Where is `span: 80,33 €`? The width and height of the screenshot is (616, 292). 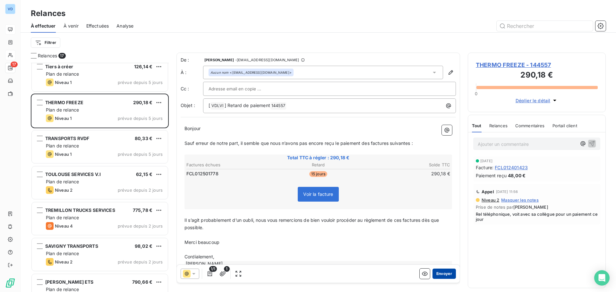 span: 80,33 € is located at coordinates (143, 138).